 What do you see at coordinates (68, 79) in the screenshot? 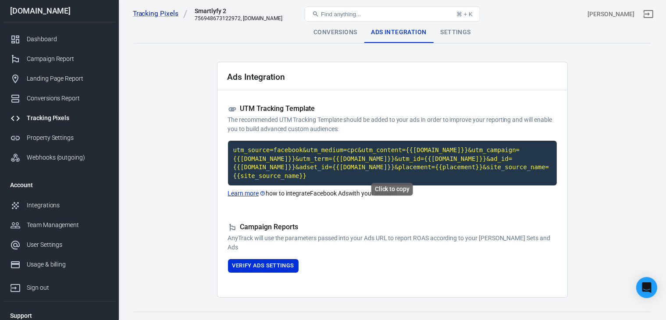
I see `div: Landing Page Report` at bounding box center [68, 79].